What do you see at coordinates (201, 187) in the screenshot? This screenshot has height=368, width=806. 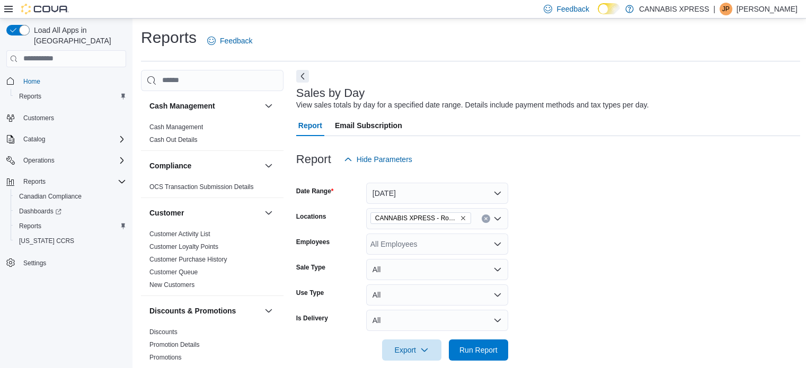 I see `span: OCS Transaction Submission Details` at bounding box center [201, 187].